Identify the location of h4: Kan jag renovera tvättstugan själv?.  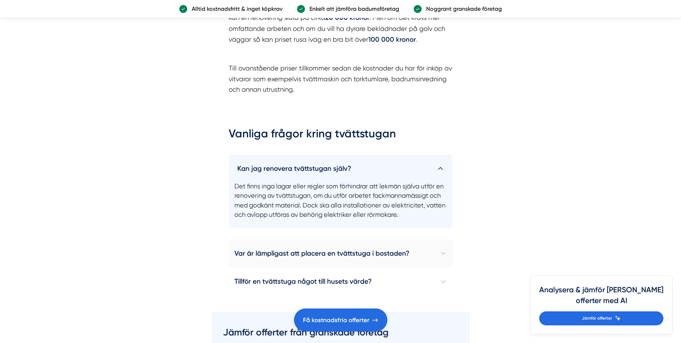
(341, 165).